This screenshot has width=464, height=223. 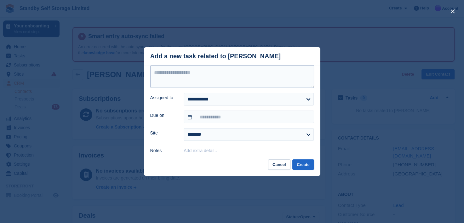 What do you see at coordinates (453, 11) in the screenshot?
I see `button: close` at bounding box center [453, 11].